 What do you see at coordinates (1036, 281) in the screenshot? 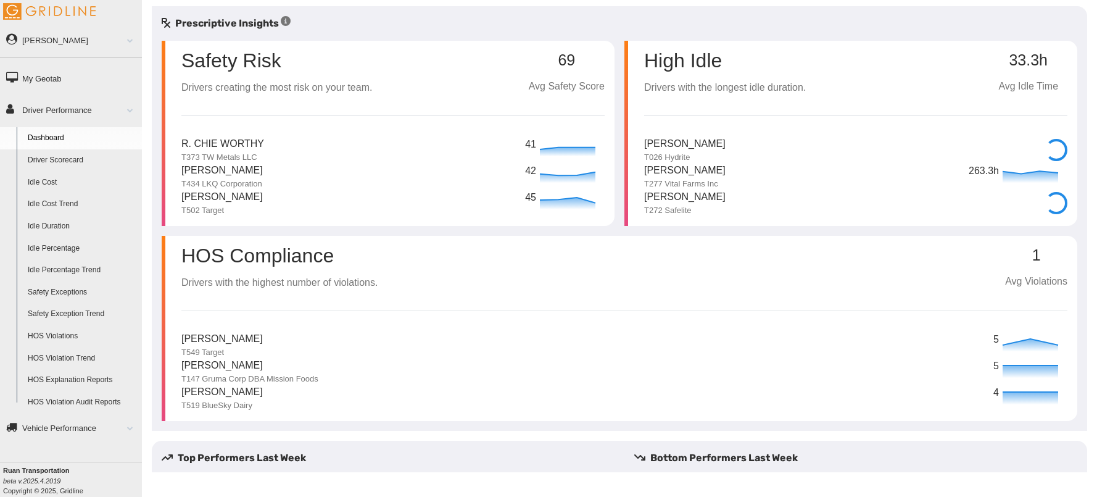
I see `p: Avg Violations` at bounding box center [1036, 281].